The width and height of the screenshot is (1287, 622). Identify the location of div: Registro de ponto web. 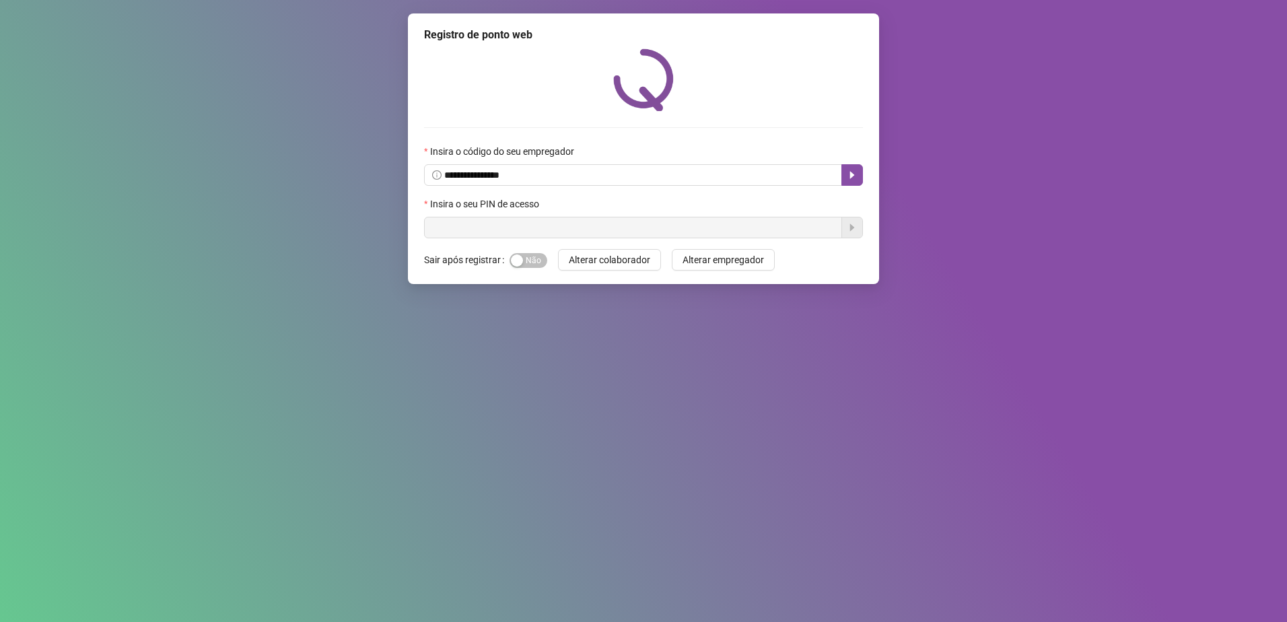
(644, 35).